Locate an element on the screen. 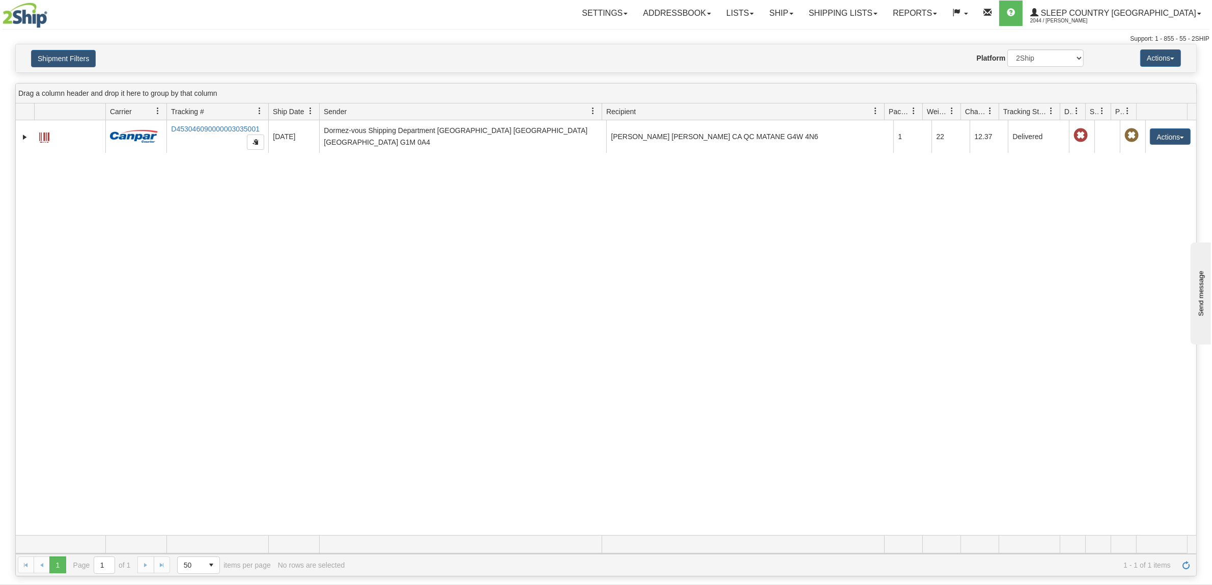 This screenshot has width=1212, height=585. span: 50 is located at coordinates (190, 565).